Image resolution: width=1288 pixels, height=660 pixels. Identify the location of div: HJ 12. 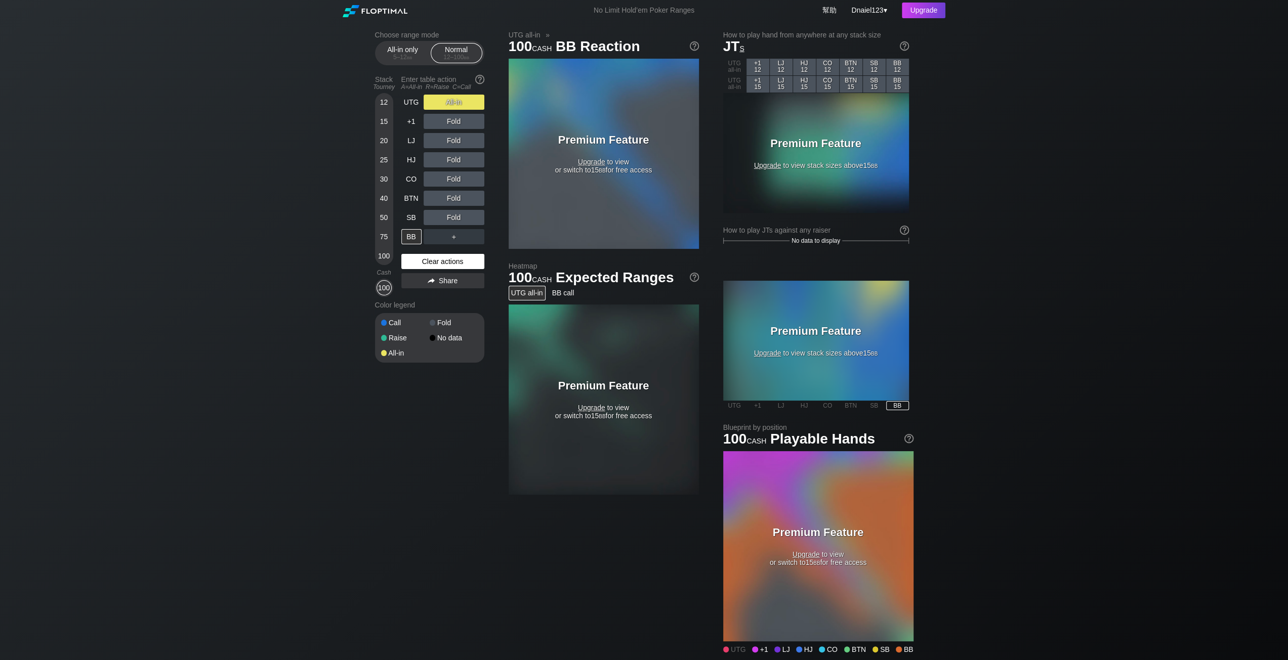
(804, 67).